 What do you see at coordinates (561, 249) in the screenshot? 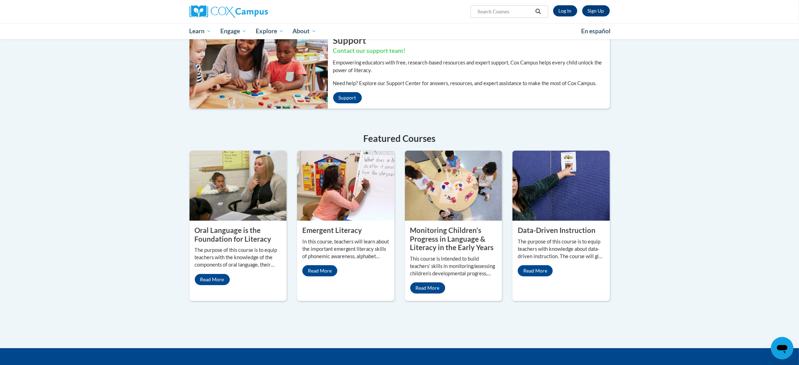
I see `p: The purpose of this course is to equip teachers with knowledge about data-driven instruction. The...` at bounding box center [561, 249].